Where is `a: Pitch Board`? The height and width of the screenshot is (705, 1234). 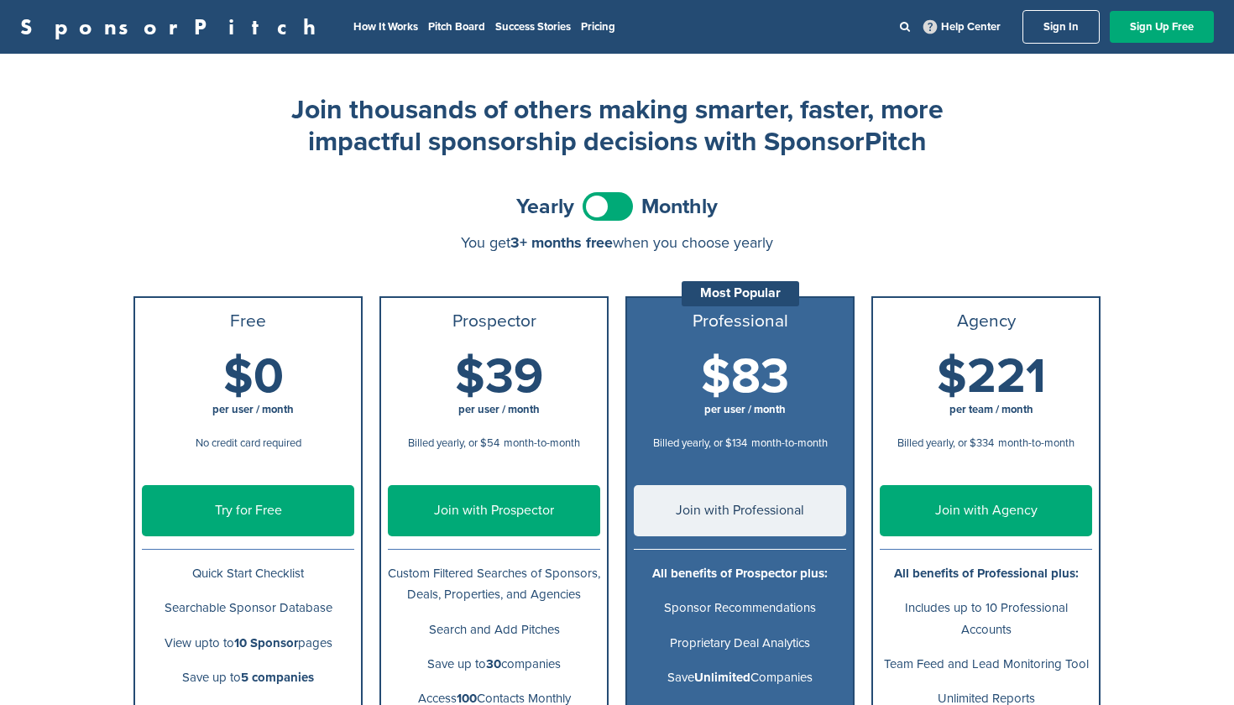 a: Pitch Board is located at coordinates (457, 27).